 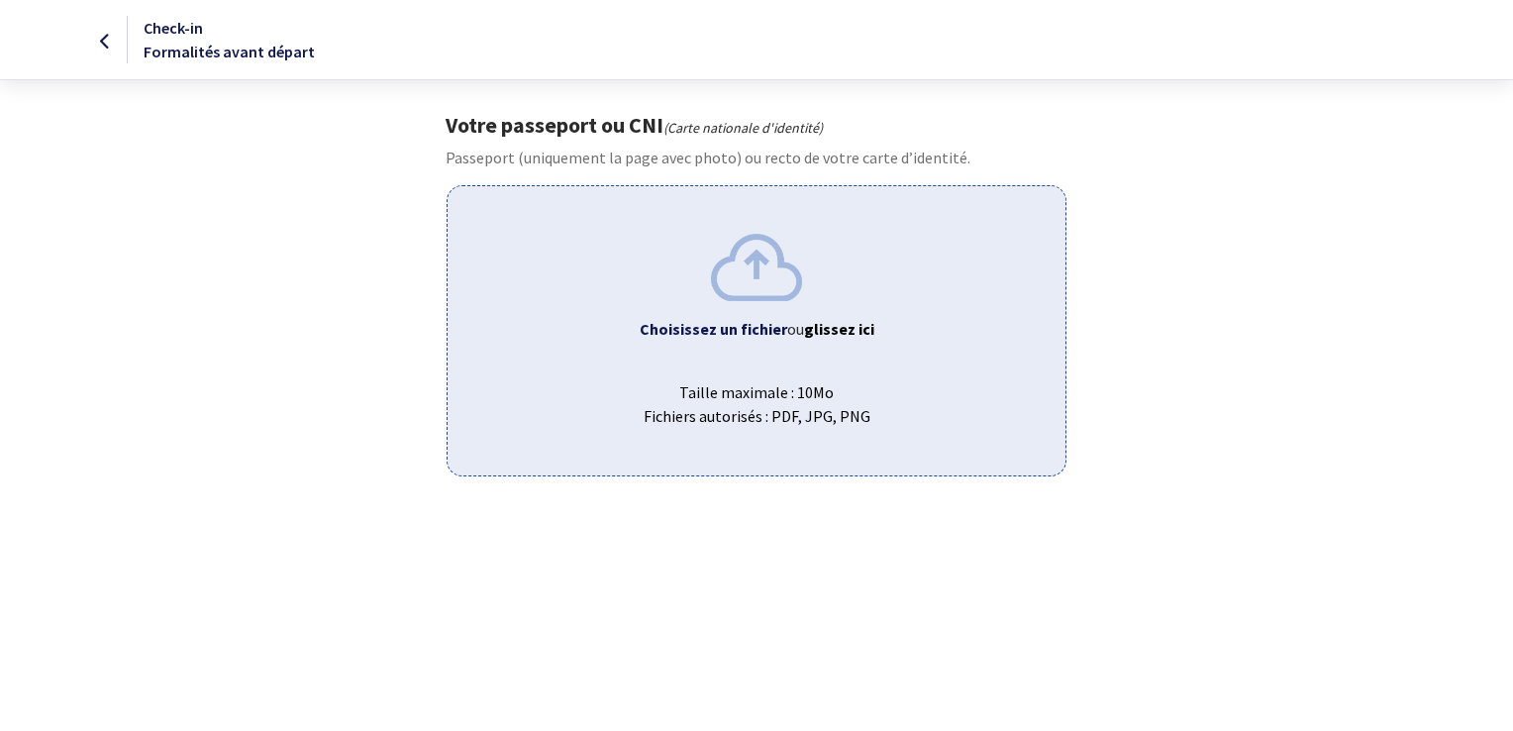 What do you see at coordinates (831, 329) in the screenshot?
I see `span: ou` at bounding box center [831, 329].